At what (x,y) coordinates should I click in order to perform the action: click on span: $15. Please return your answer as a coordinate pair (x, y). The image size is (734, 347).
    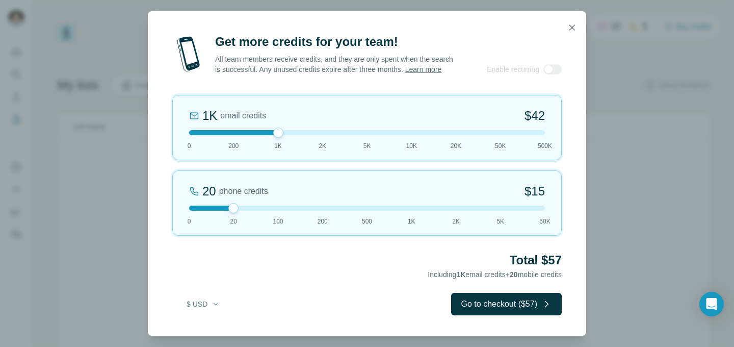
    Looking at the image, I should click on (535, 191).